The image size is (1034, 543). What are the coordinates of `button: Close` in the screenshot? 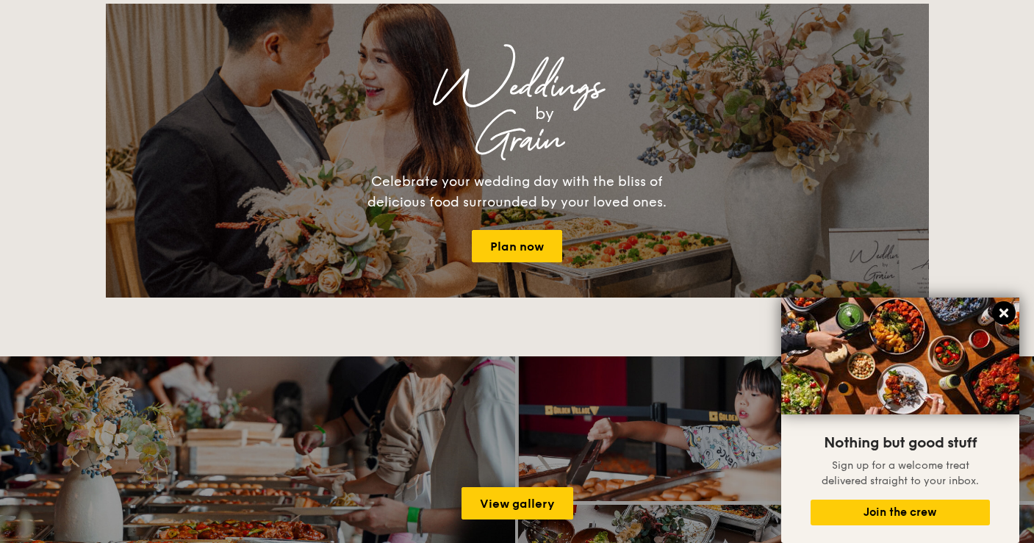 It's located at (1004, 313).